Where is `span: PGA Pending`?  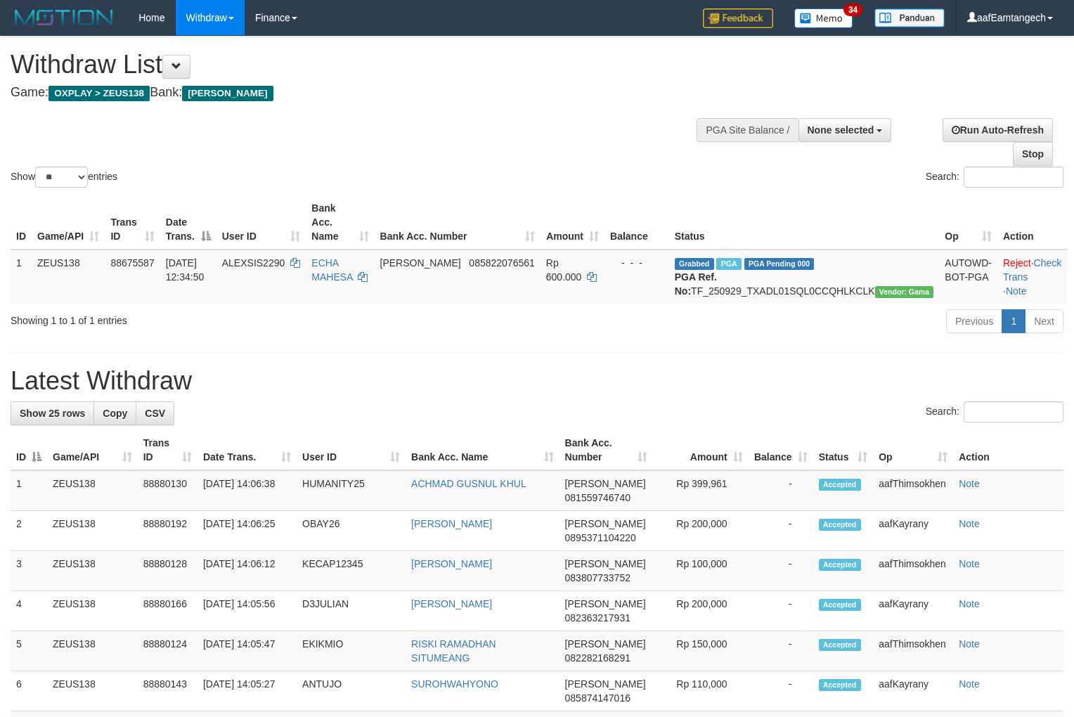
span: PGA Pending is located at coordinates (780, 264).